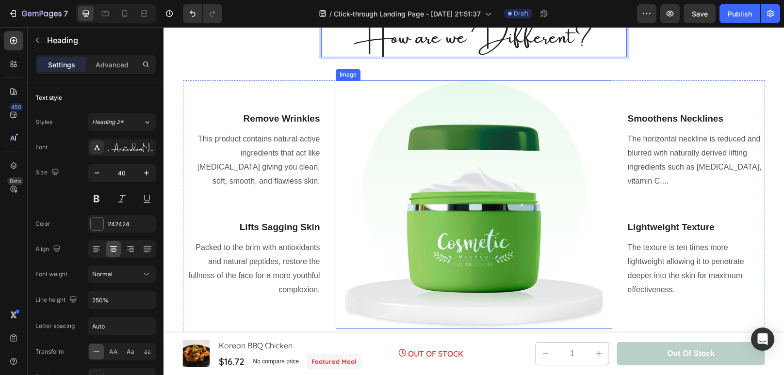 The height and width of the screenshot is (375, 784). Describe the element at coordinates (55, 326) in the screenshot. I see `div: Letter spacing` at that location.